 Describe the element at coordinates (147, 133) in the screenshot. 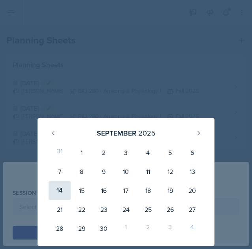

I see `div: 2025` at that location.